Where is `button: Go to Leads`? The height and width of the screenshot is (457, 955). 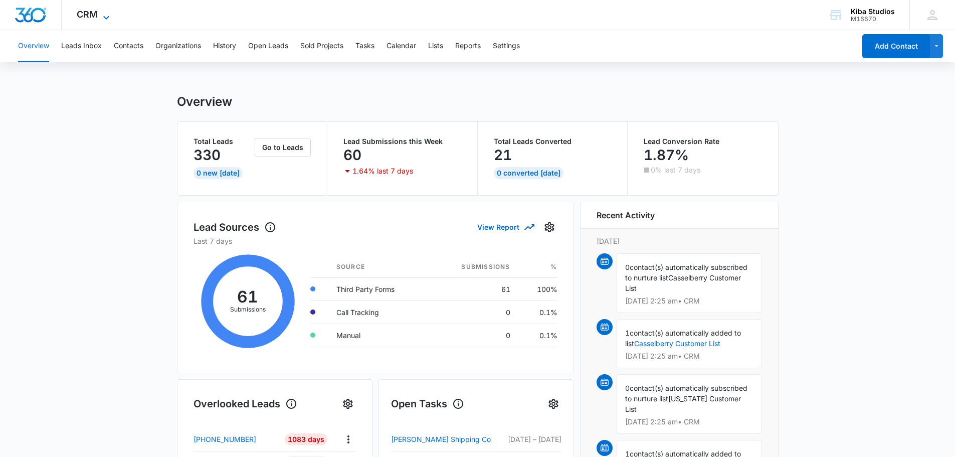 button: Go to Leads is located at coordinates (283, 147).